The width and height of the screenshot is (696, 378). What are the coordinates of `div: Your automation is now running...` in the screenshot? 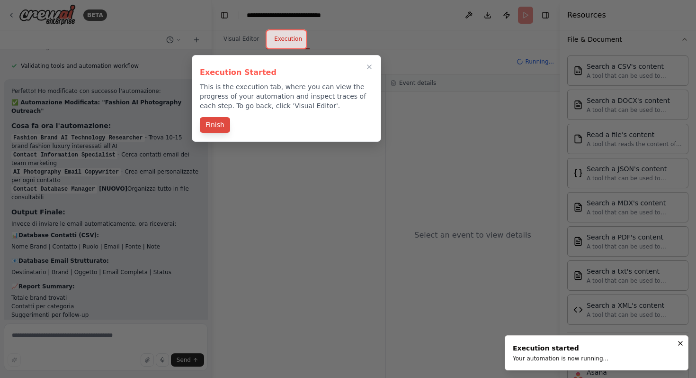 It's located at (561, 358).